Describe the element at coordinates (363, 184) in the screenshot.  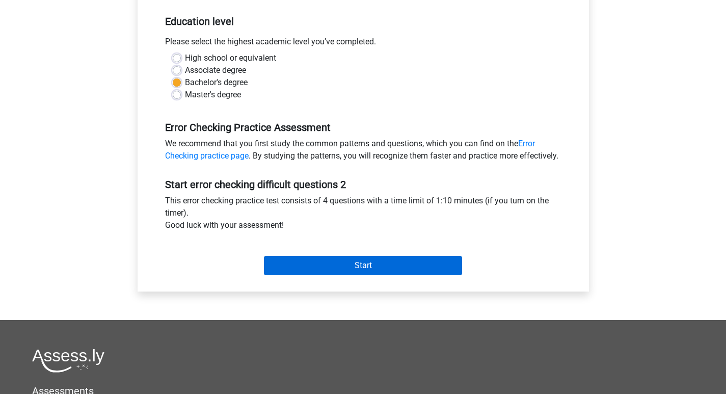
I see `h5: Start error checking difficult questions 2` at that location.